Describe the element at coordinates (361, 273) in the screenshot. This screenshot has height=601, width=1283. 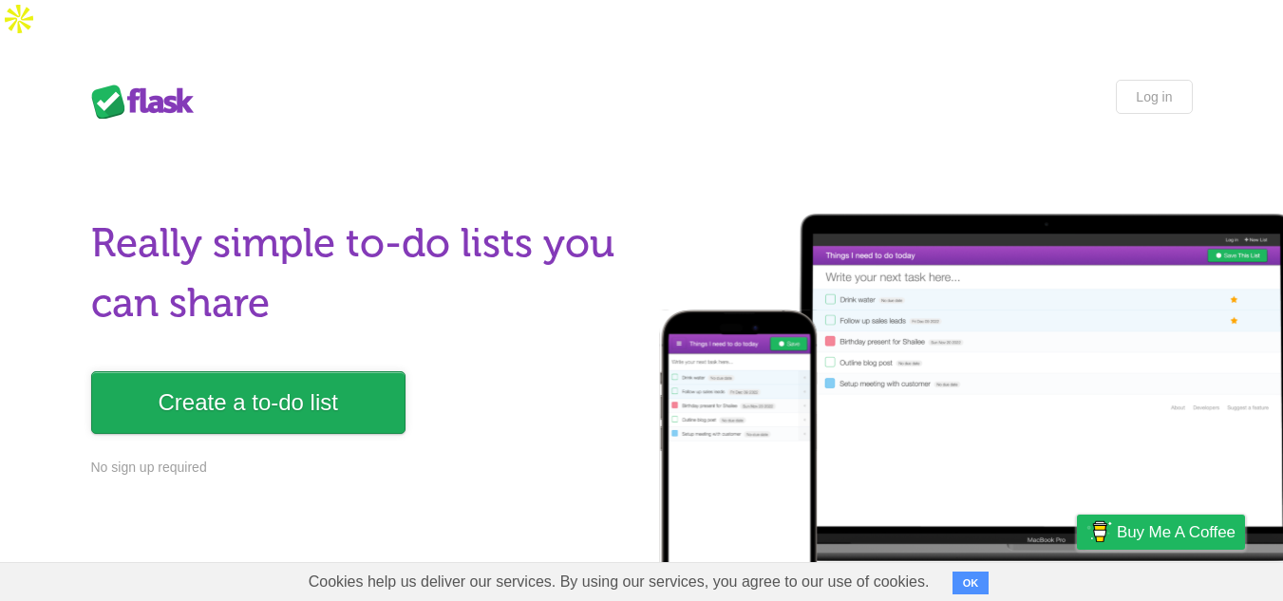
I see `h1: Really simple to-do lists you can share` at that location.